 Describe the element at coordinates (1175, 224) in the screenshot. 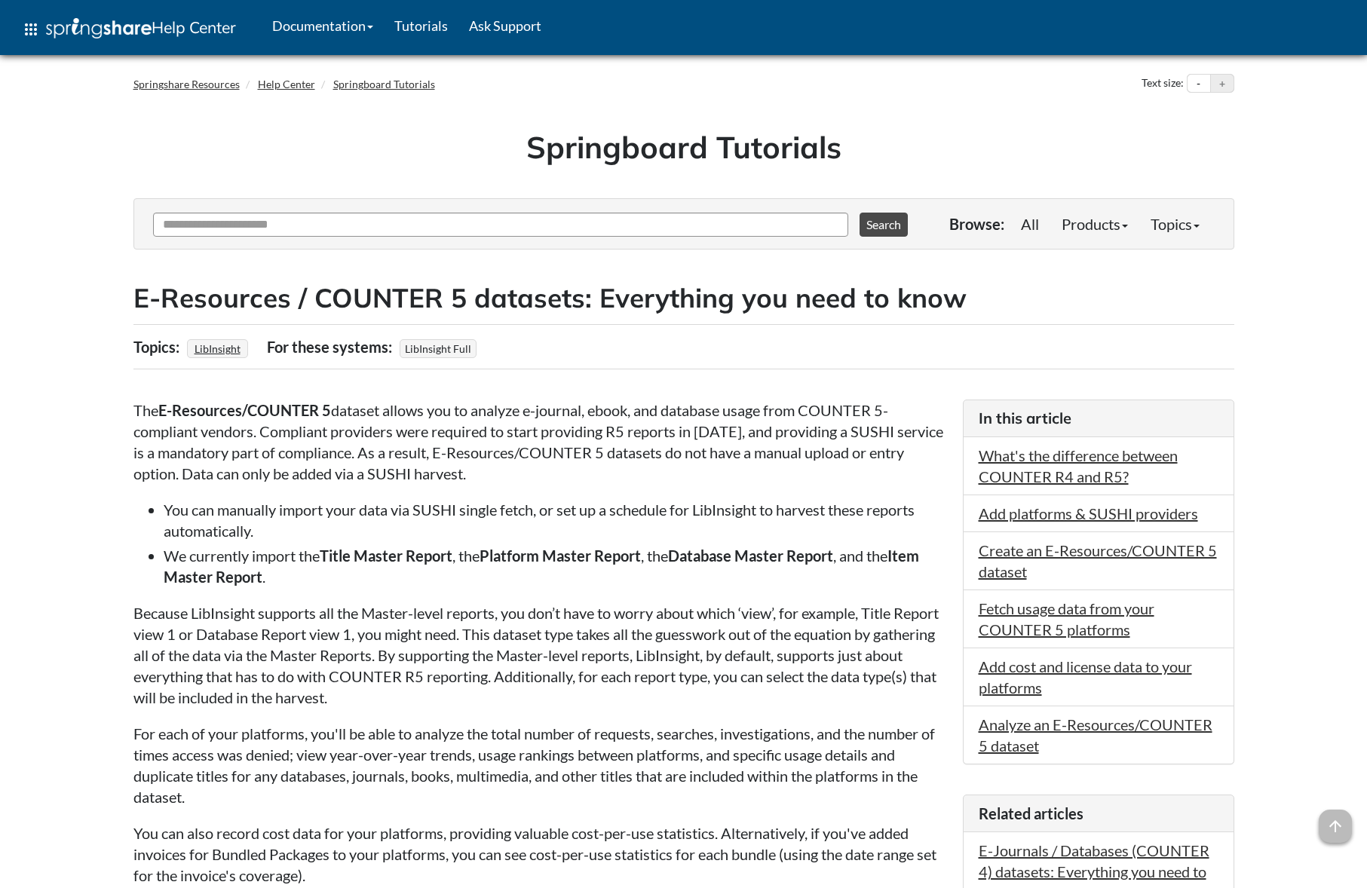

I see `a: Topics` at that location.